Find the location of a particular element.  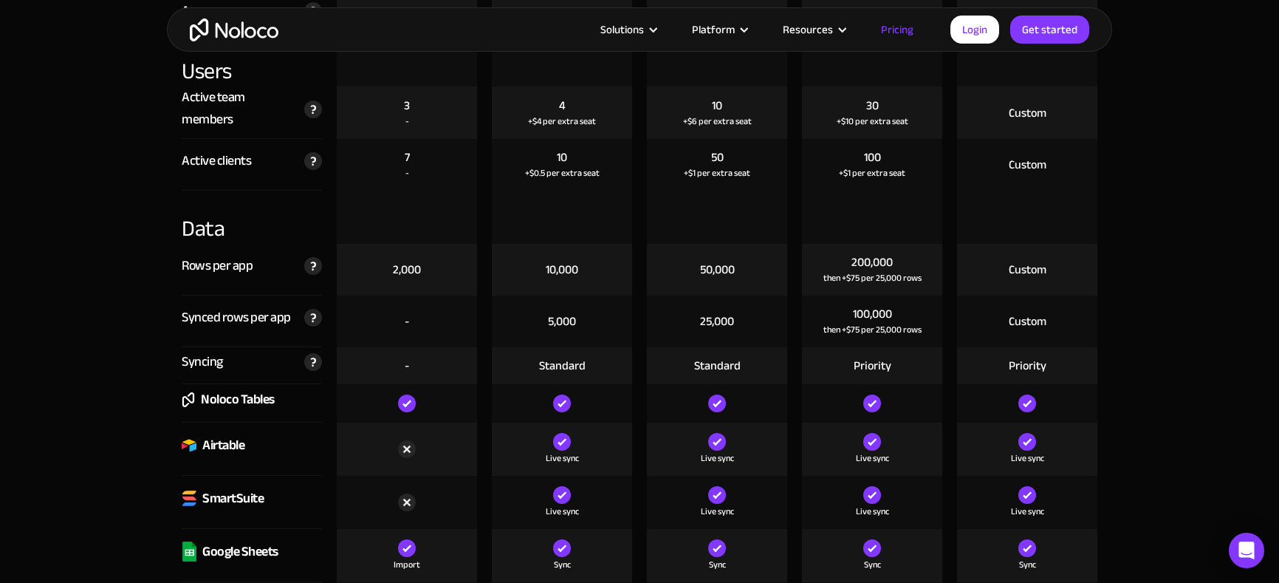

div: +$0.5 per extra seat is located at coordinates (562, 173).